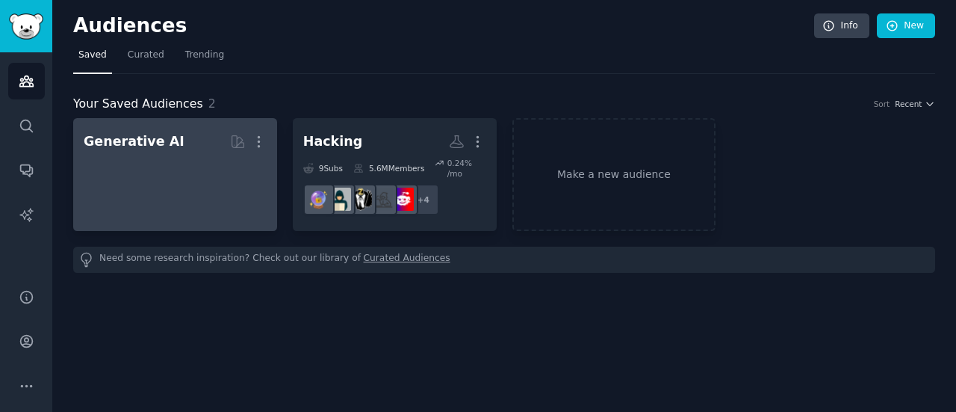 This screenshot has width=956, height=412. I want to click on img: GummySearch logo, so click(26, 26).